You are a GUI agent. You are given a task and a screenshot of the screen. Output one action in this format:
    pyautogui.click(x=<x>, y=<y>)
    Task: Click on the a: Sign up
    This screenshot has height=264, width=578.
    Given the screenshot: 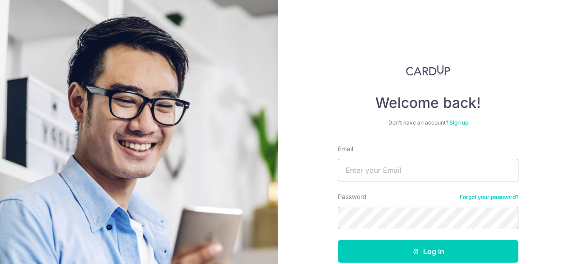 What is the action you would take?
    pyautogui.click(x=459, y=122)
    